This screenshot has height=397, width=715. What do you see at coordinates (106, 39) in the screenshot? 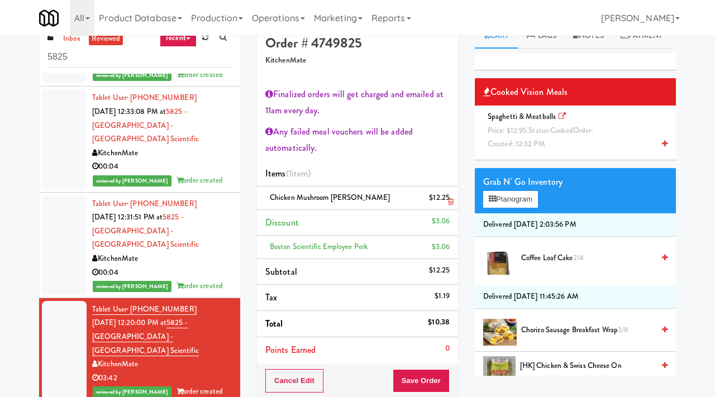
I see `a: reviewed` at bounding box center [106, 39].